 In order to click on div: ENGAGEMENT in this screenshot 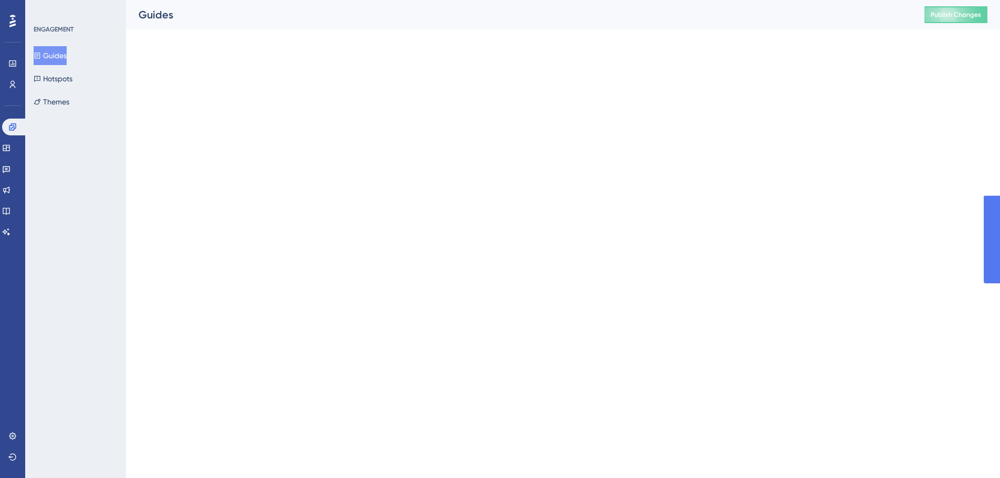, I will do `click(54, 29)`.